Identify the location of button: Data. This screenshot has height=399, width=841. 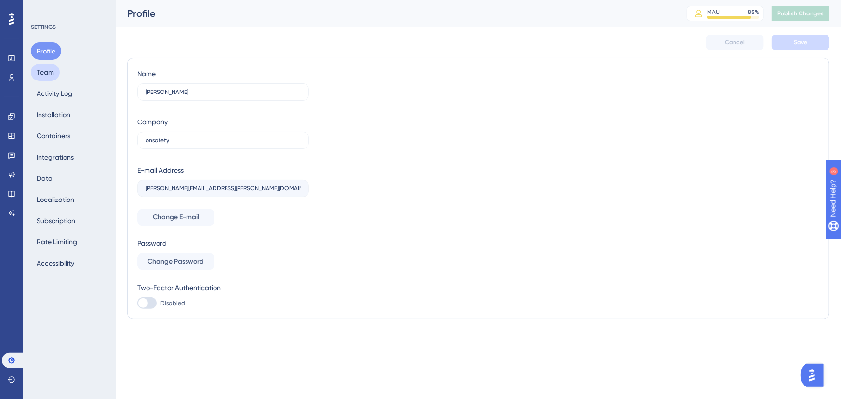
(44, 178).